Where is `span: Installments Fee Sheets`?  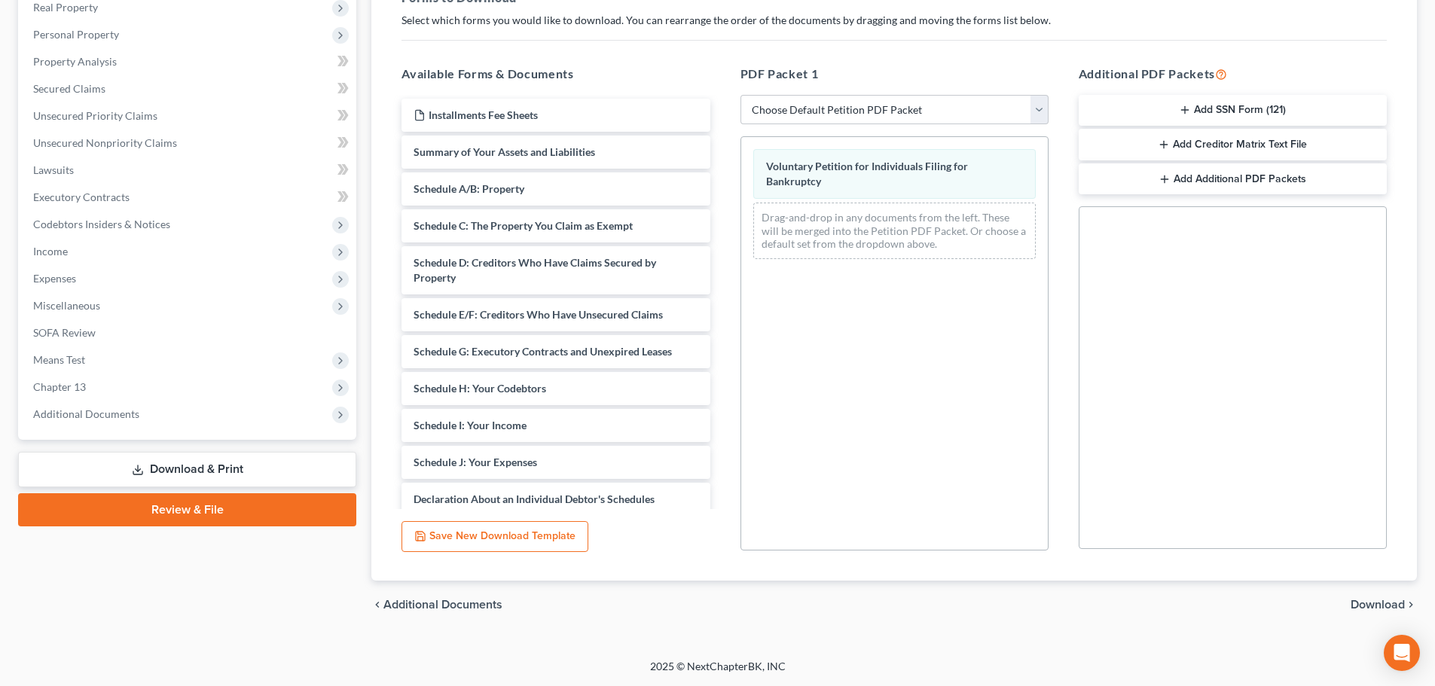 span: Installments Fee Sheets is located at coordinates (483, 114).